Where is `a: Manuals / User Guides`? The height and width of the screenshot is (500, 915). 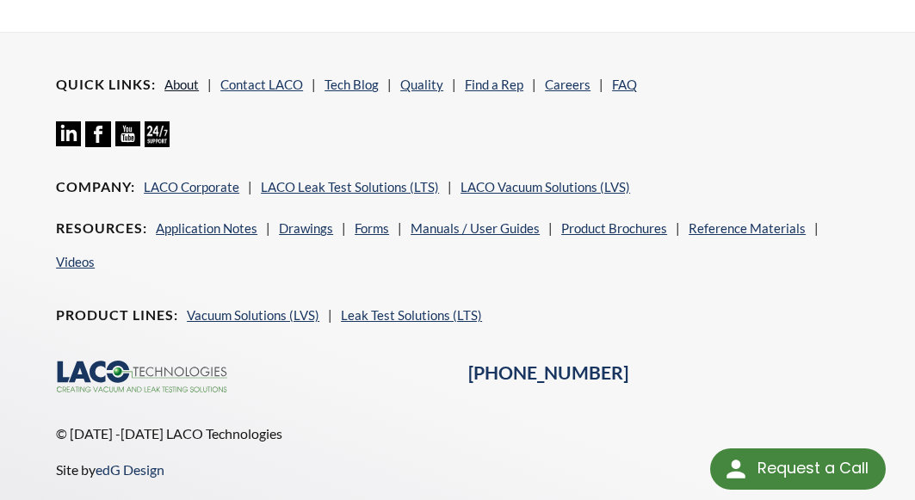
a: Manuals / User Guides is located at coordinates (475, 228).